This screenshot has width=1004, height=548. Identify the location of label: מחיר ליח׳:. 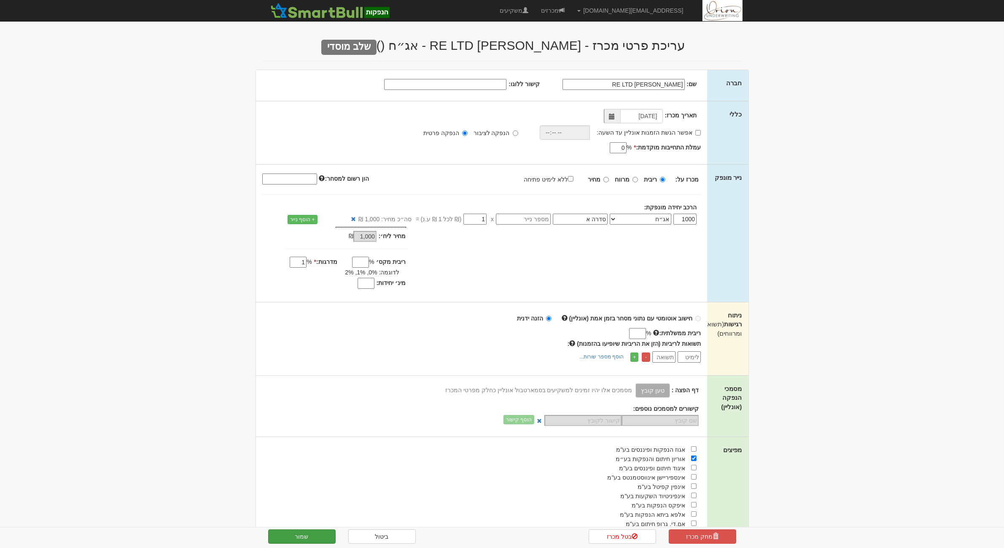
(392, 236).